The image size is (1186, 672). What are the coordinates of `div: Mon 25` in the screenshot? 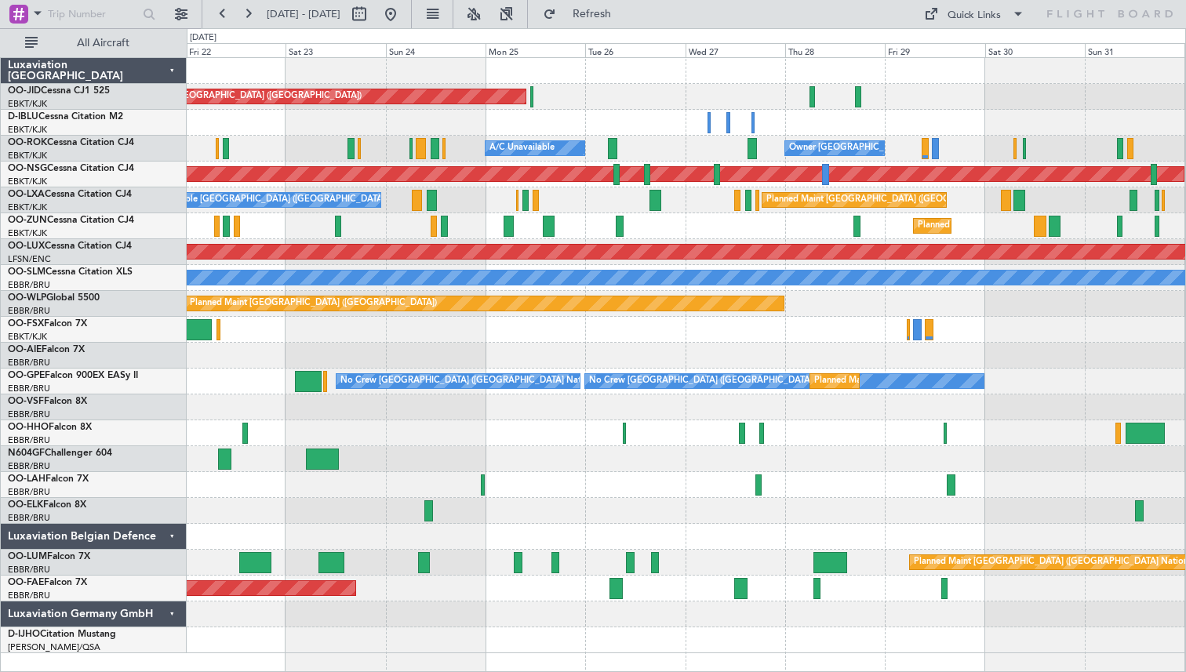 It's located at (535, 50).